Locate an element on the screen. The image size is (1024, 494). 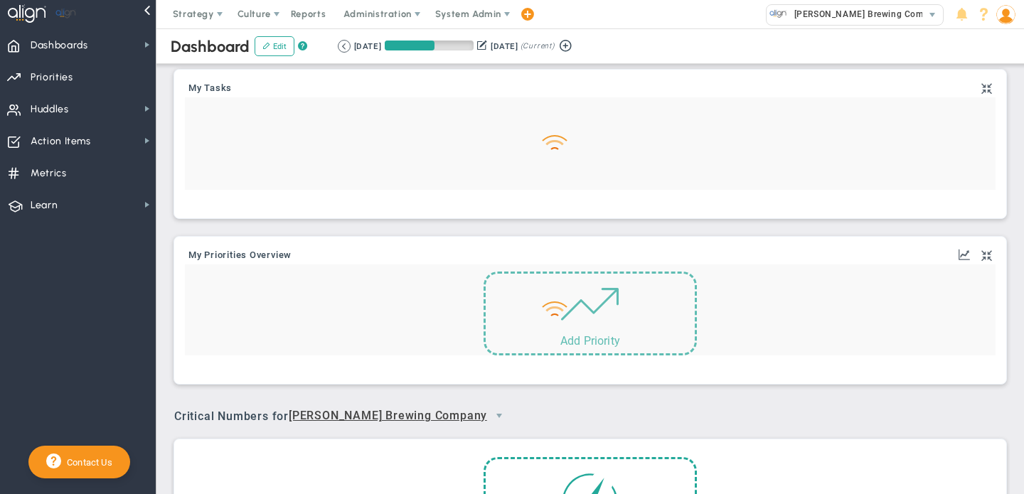
span: System Admin is located at coordinates (468, 14).